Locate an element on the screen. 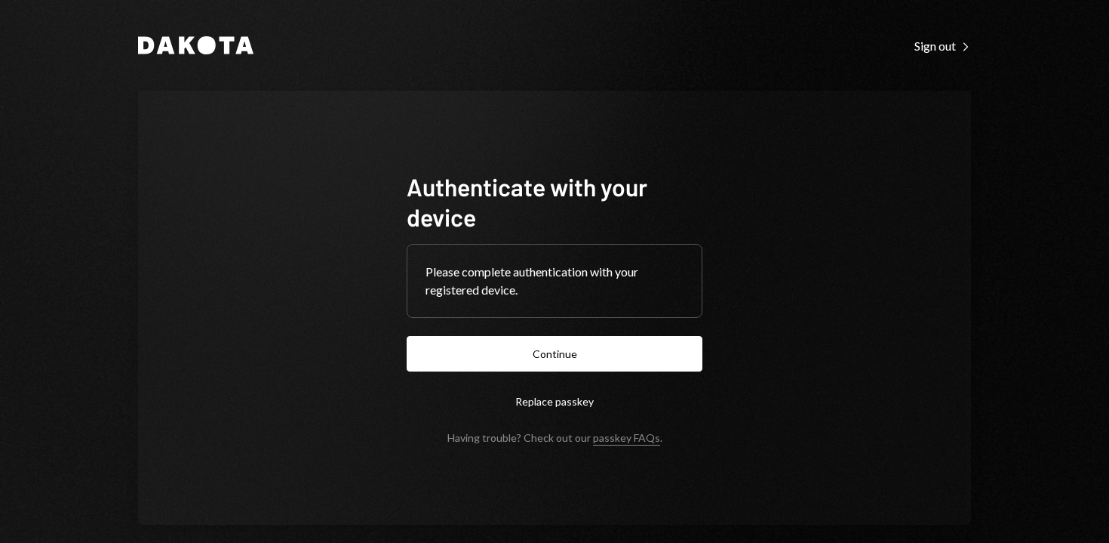 The width and height of the screenshot is (1109, 543). button: Continue is located at coordinates (555, 353).